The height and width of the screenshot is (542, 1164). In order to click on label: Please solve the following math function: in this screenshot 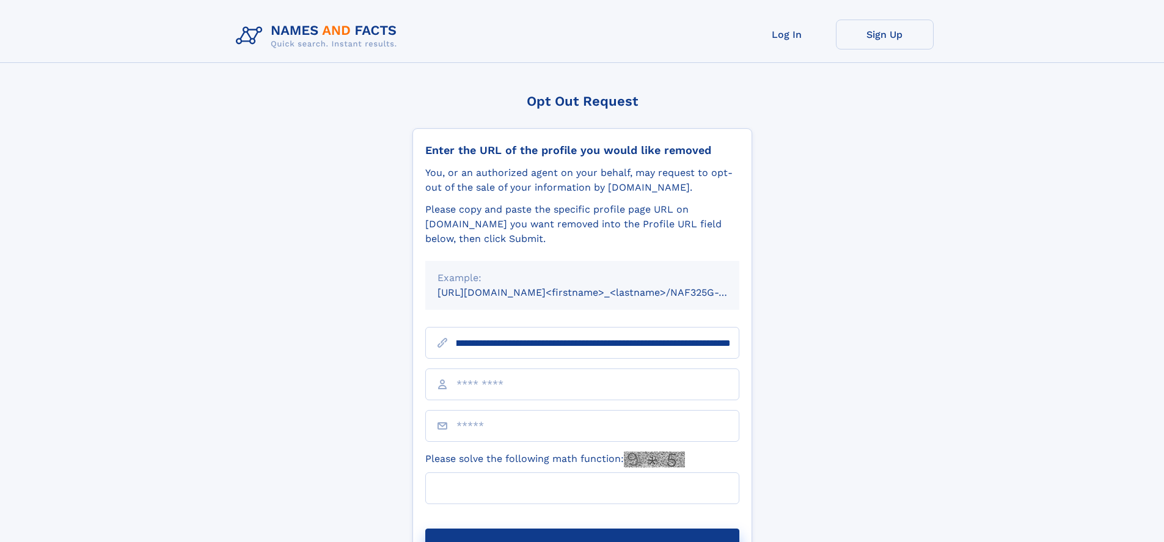, I will do `click(555, 459)`.